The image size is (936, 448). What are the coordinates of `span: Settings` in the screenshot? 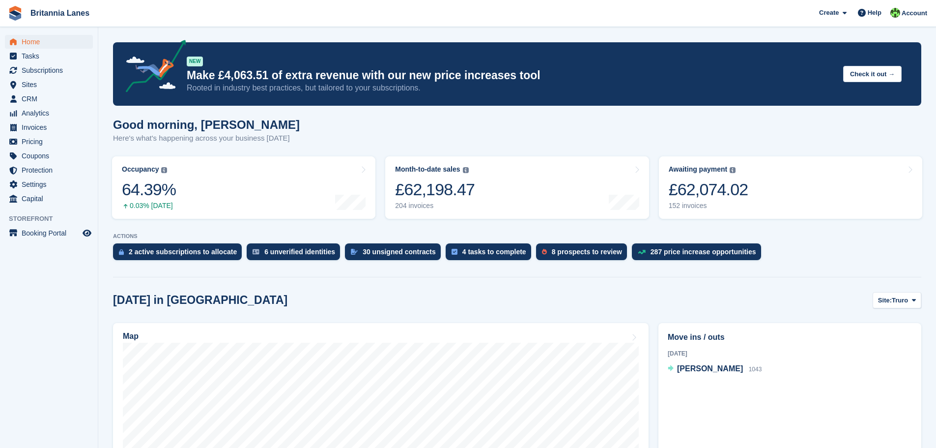 It's located at (51, 184).